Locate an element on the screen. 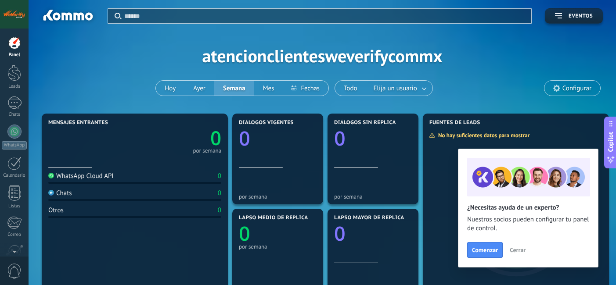  button: Semana is located at coordinates (234, 88).